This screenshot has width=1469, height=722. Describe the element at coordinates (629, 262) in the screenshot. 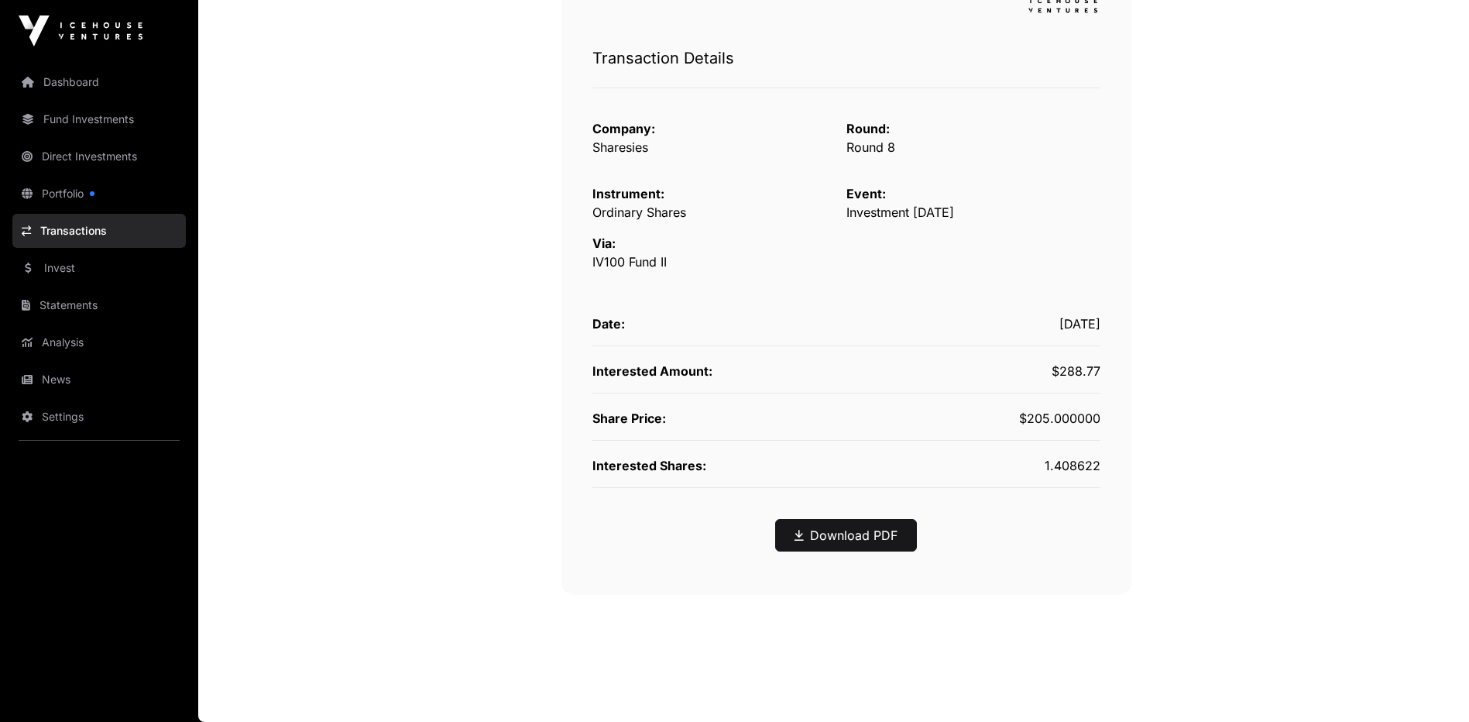

I see `a: IV100 Fund II` at that location.